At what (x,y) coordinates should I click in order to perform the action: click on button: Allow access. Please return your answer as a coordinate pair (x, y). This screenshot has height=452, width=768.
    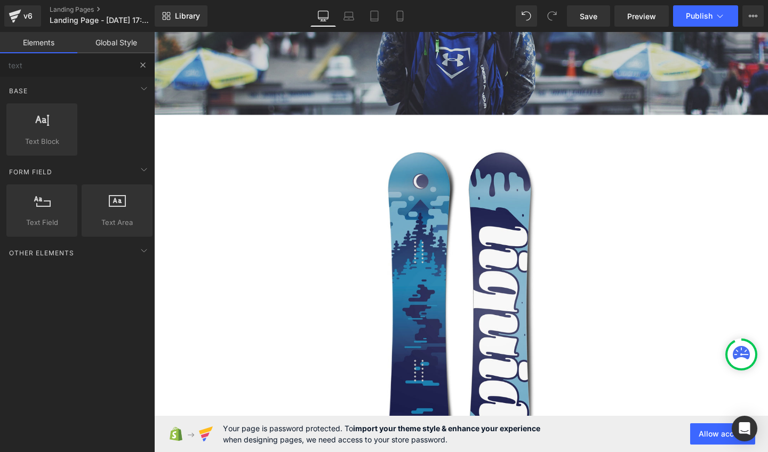
    Looking at the image, I should click on (722, 434).